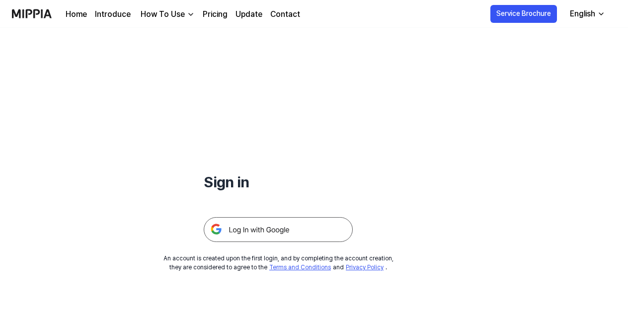  Describe the element at coordinates (113, 14) in the screenshot. I see `a: Introduce` at that location.